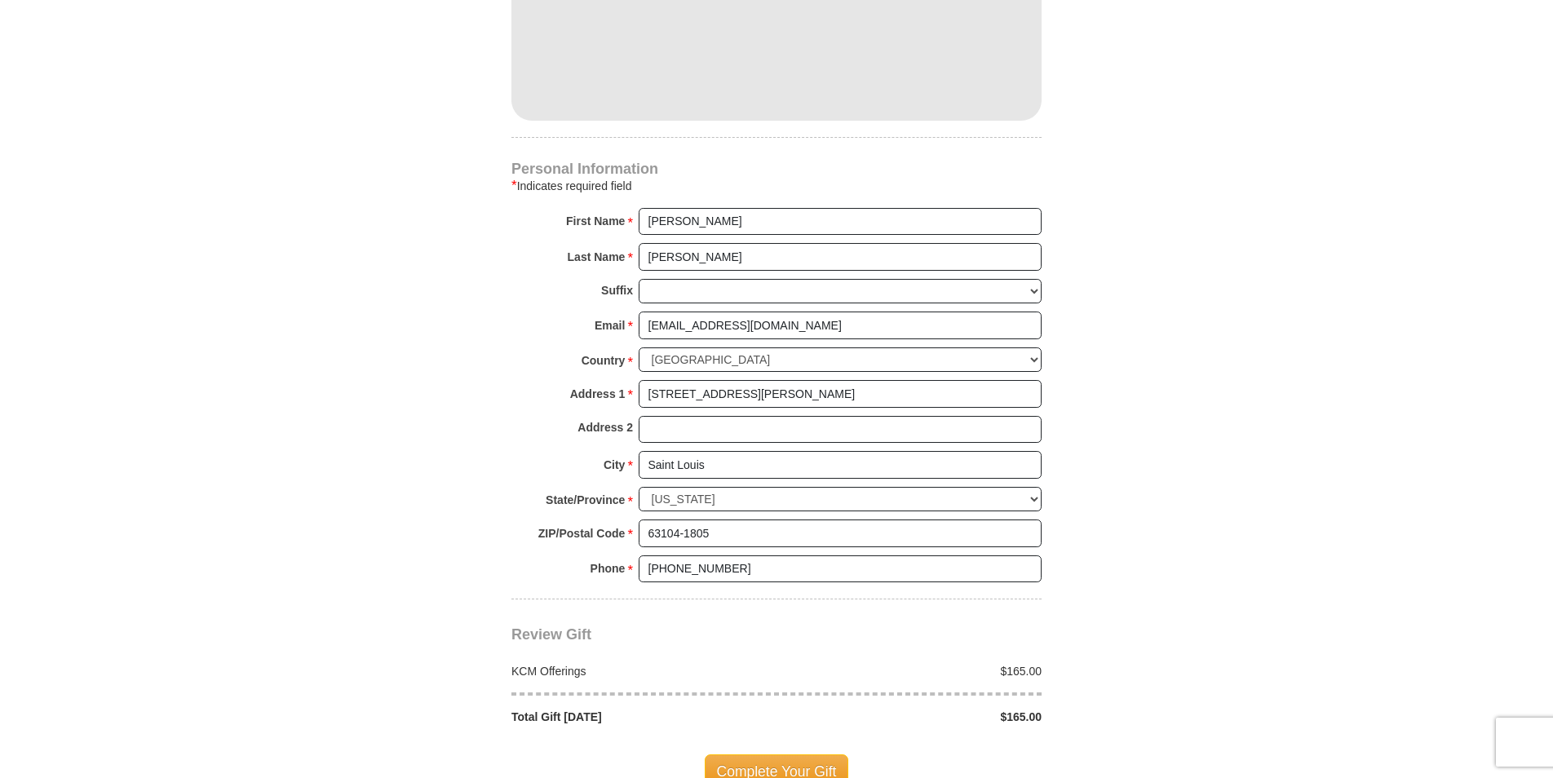 This screenshot has height=778, width=1553. Describe the element at coordinates (598, 394) in the screenshot. I see `strong: Address 1` at that location.